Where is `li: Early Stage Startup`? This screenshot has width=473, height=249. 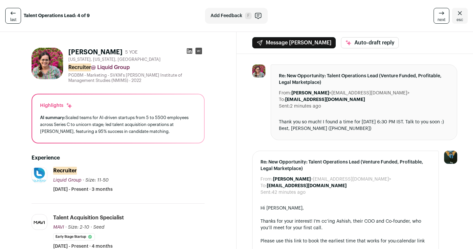 li: Early Stage Startup is located at coordinates (74, 236).